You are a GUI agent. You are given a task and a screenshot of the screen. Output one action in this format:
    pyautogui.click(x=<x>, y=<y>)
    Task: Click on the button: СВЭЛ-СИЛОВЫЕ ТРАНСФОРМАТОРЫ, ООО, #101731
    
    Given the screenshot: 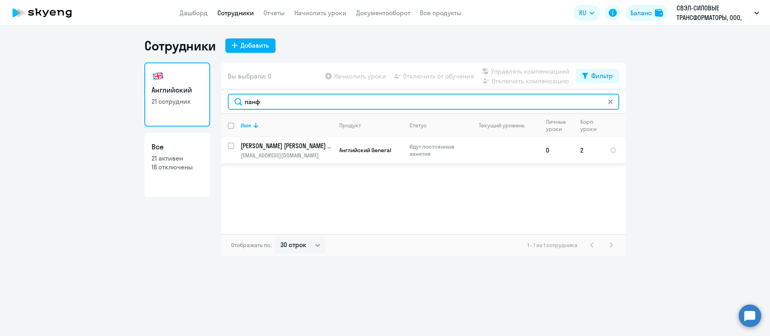 What is the action you would take?
    pyautogui.click(x=718, y=13)
    